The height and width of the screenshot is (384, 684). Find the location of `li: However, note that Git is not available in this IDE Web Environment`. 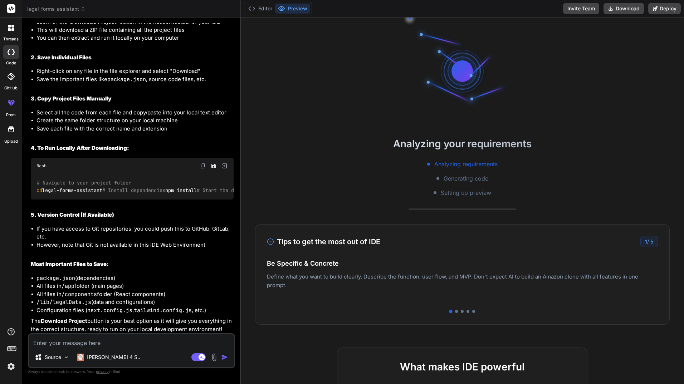

li: However, note that Git is not available in this IDE Web Environment is located at coordinates (135, 245).